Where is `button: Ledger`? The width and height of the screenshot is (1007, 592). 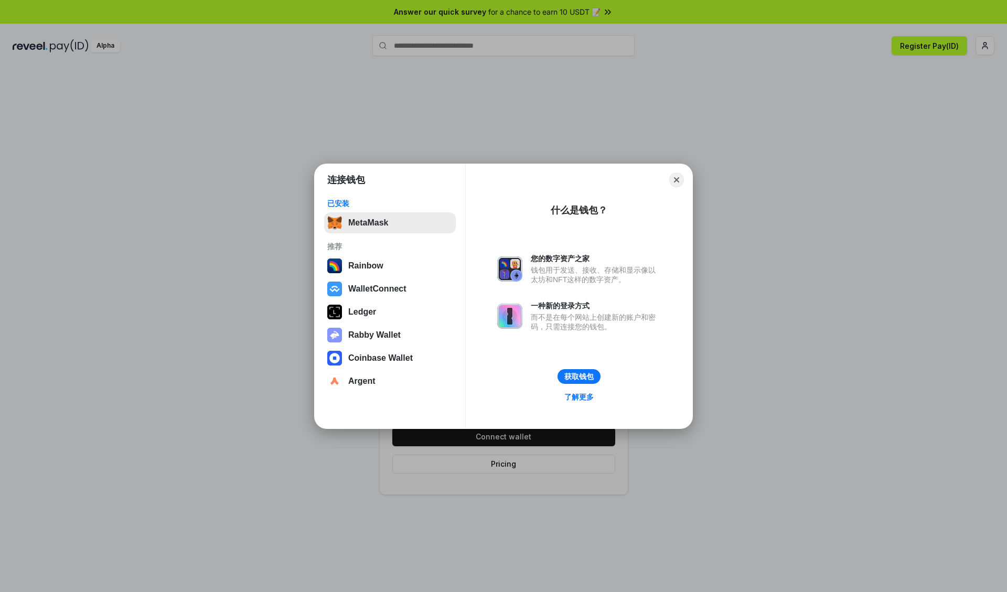
button: Ledger is located at coordinates (390, 312).